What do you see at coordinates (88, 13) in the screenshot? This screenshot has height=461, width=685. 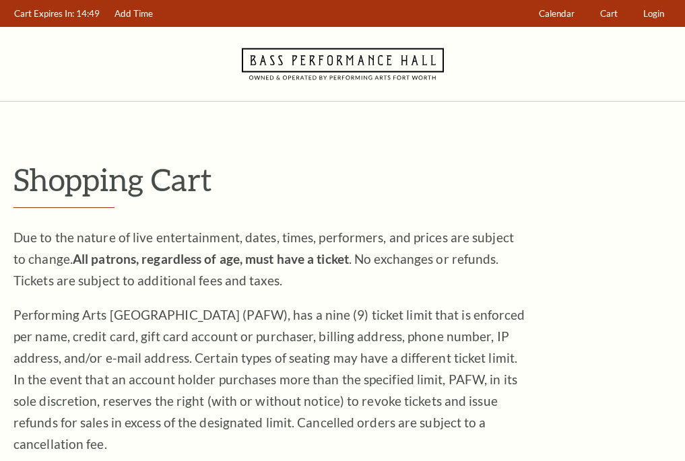 I see `span: 14:49` at bounding box center [88, 13].